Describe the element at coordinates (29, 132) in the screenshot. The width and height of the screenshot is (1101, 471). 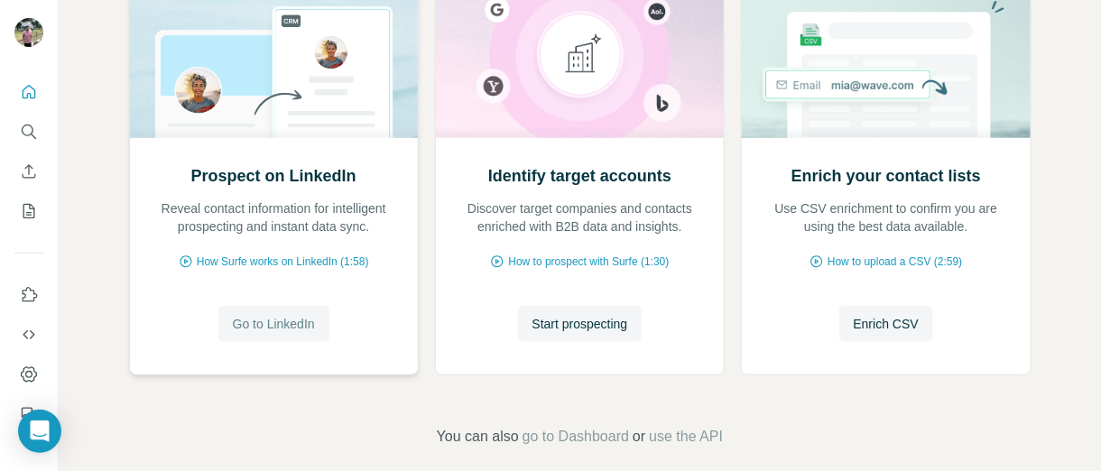
I see `button: Search` at that location.